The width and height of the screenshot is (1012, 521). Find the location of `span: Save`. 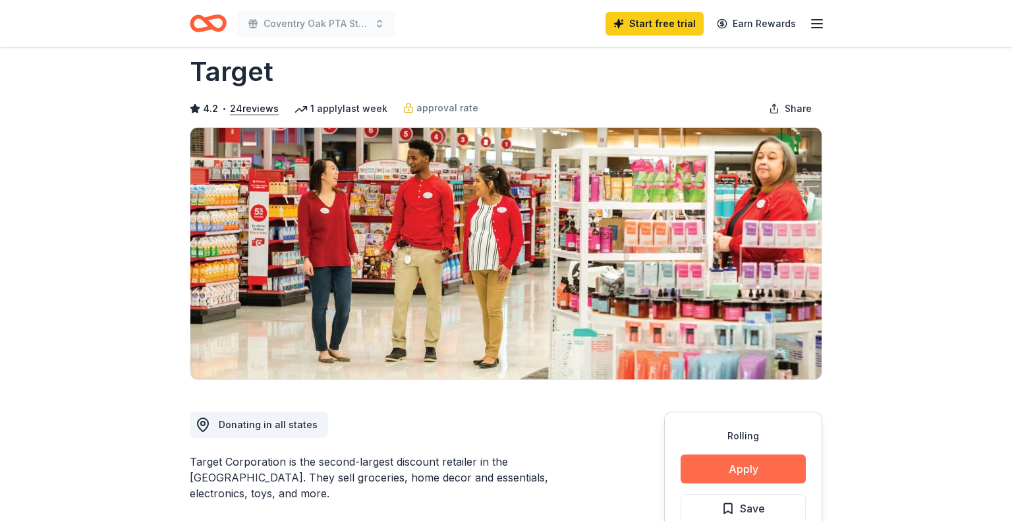

span: Save is located at coordinates (753, 509).